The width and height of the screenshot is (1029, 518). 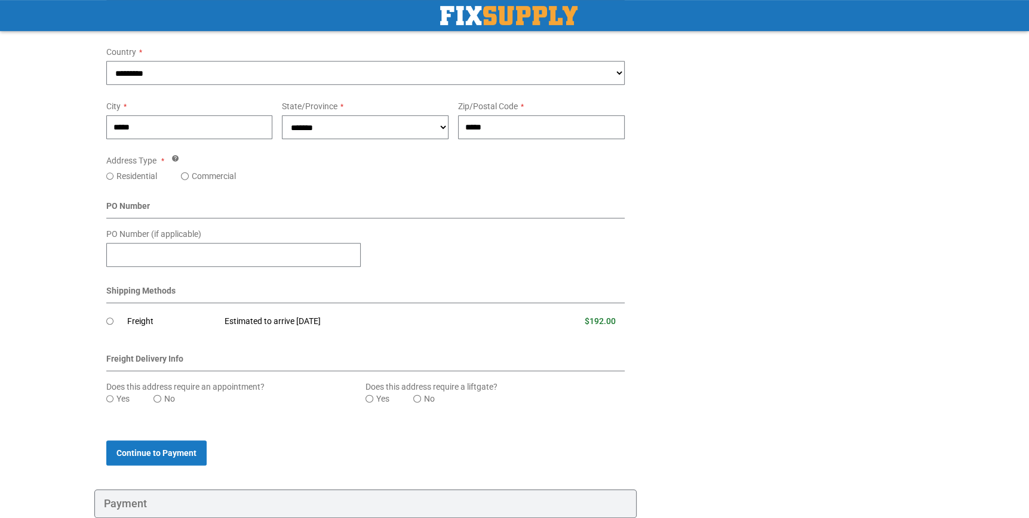 I want to click on span: $192.00, so click(x=600, y=321).